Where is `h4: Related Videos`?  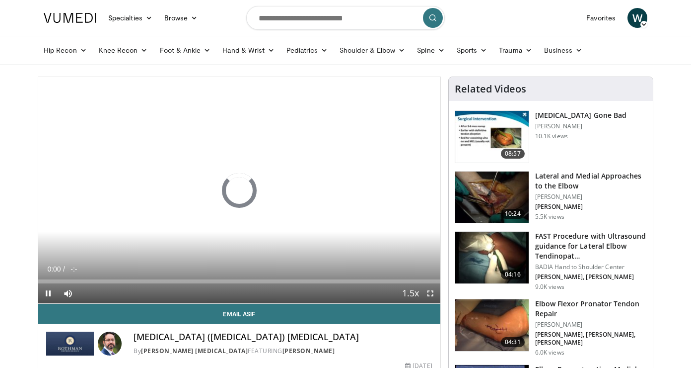 h4: Related Videos is located at coordinates (491, 89).